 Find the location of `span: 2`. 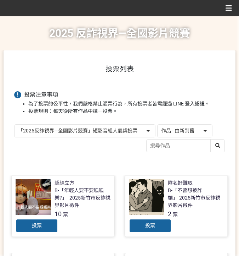

span: 2 is located at coordinates (170, 213).